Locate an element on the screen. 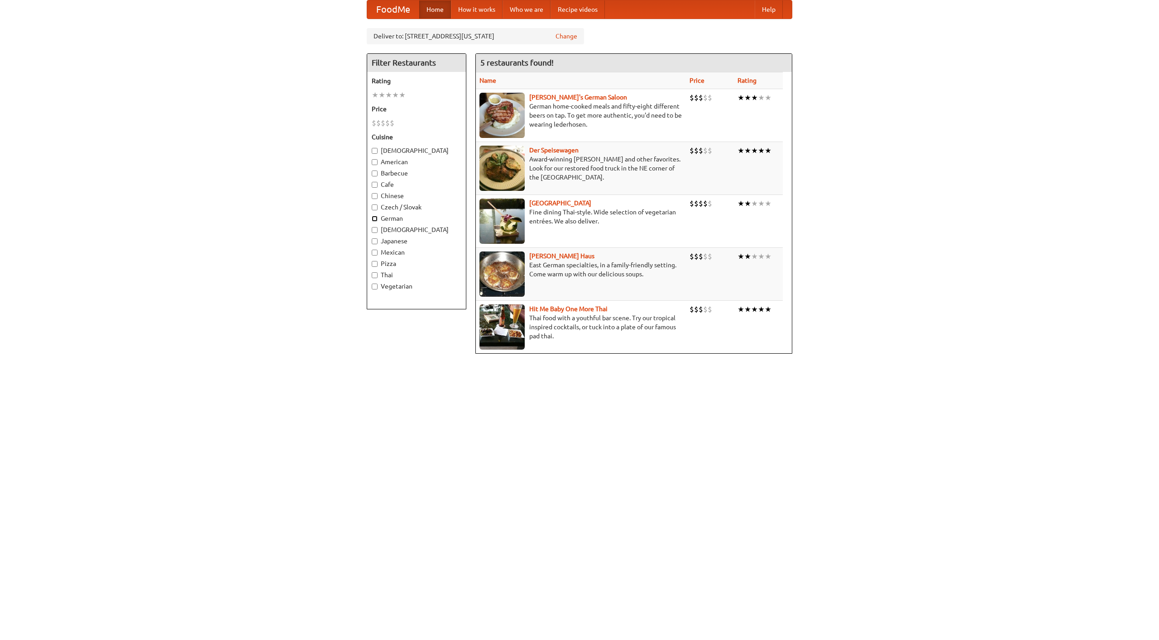  a: Help is located at coordinates (769, 10).